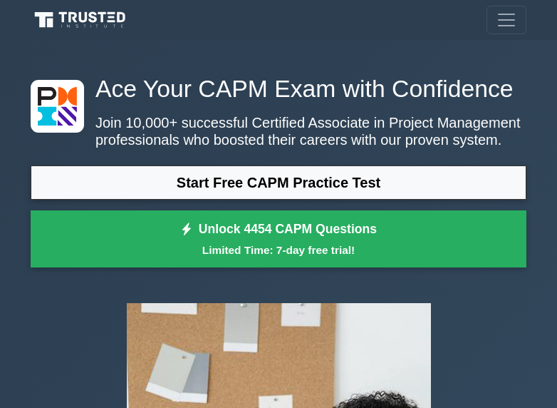  I want to click on a: Start Free CAPM Practice Test, so click(279, 182).